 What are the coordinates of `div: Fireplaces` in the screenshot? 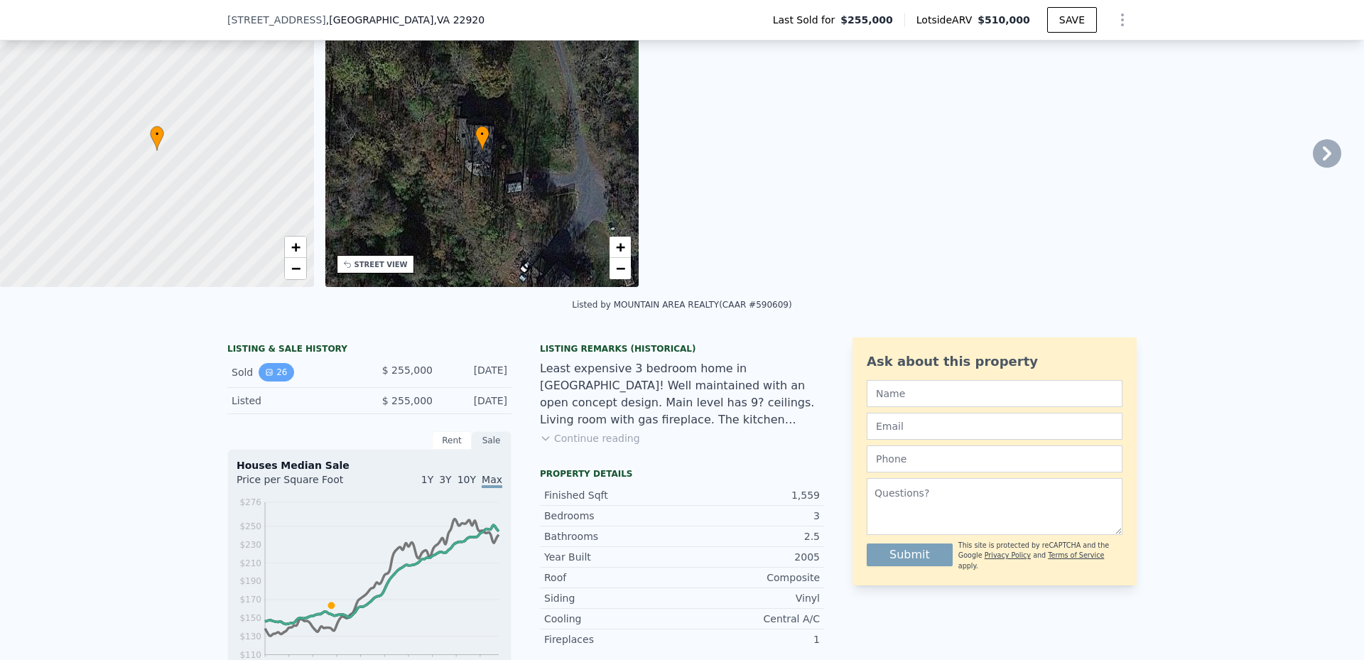 It's located at (613, 639).